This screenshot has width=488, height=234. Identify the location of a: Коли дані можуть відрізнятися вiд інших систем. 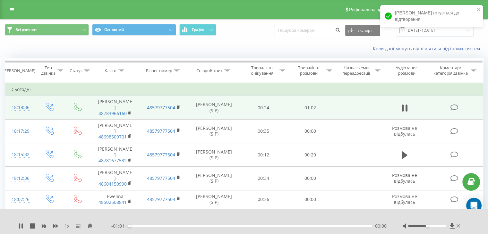
(428, 48).